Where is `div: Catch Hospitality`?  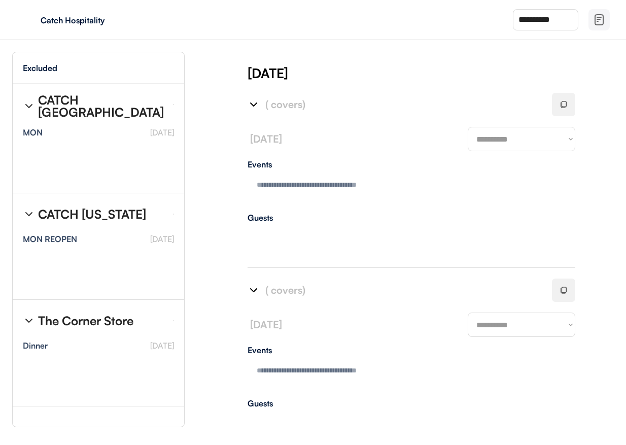
div: Catch Hospitality is located at coordinates (105, 20).